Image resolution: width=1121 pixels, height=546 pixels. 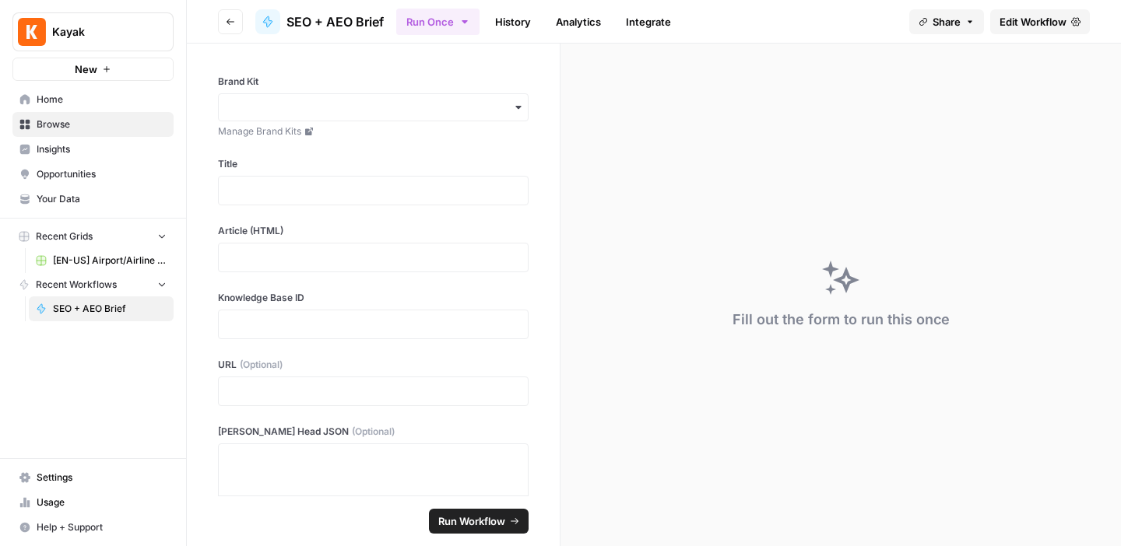 I want to click on a: Your Data, so click(x=93, y=199).